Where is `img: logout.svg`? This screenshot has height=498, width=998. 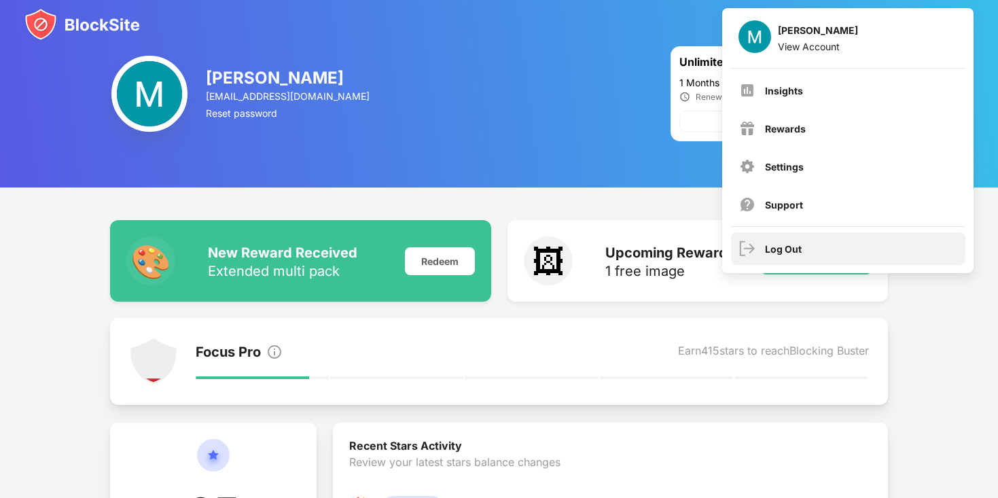
img: logout.svg is located at coordinates (748, 249).